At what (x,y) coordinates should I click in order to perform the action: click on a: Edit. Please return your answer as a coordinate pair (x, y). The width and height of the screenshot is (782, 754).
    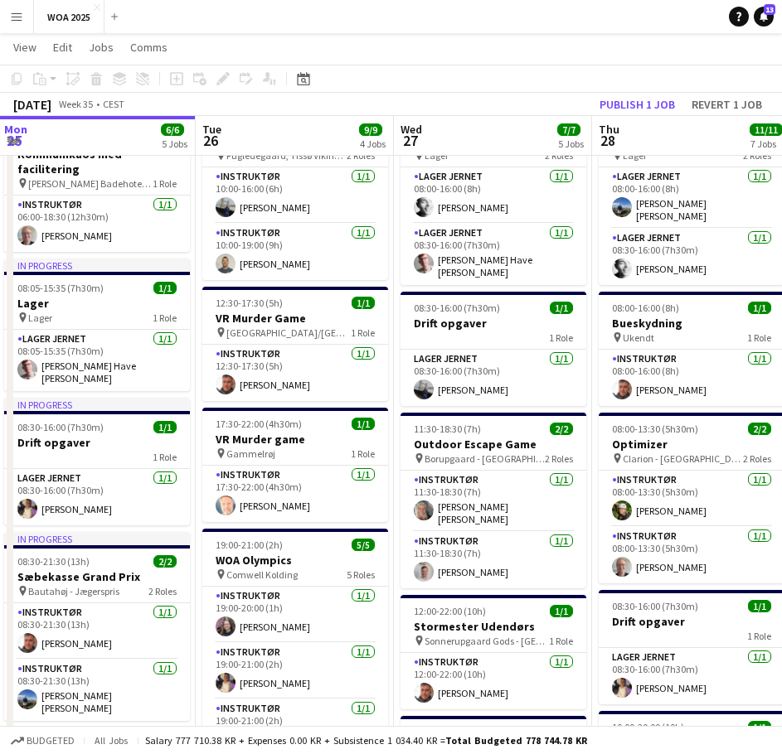
    Looking at the image, I should click on (62, 47).